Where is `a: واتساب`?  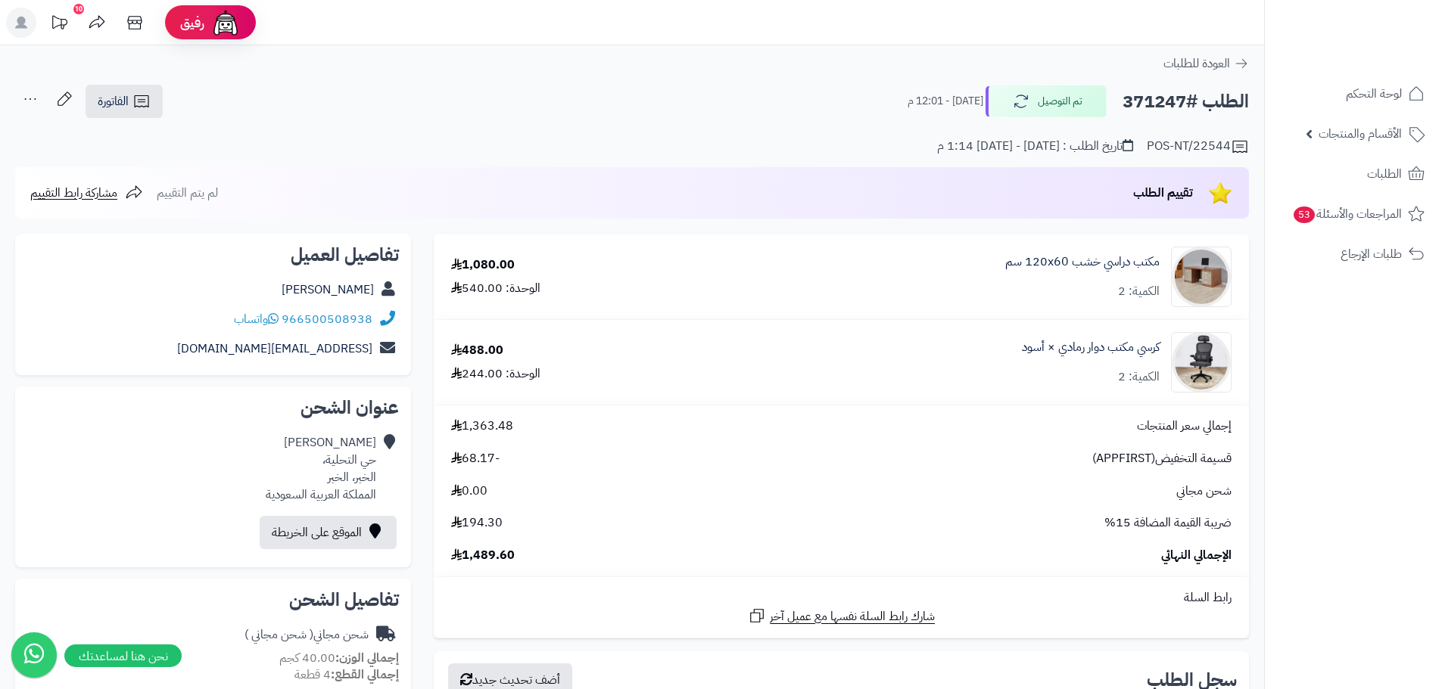 a: واتساب is located at coordinates (256, 319).